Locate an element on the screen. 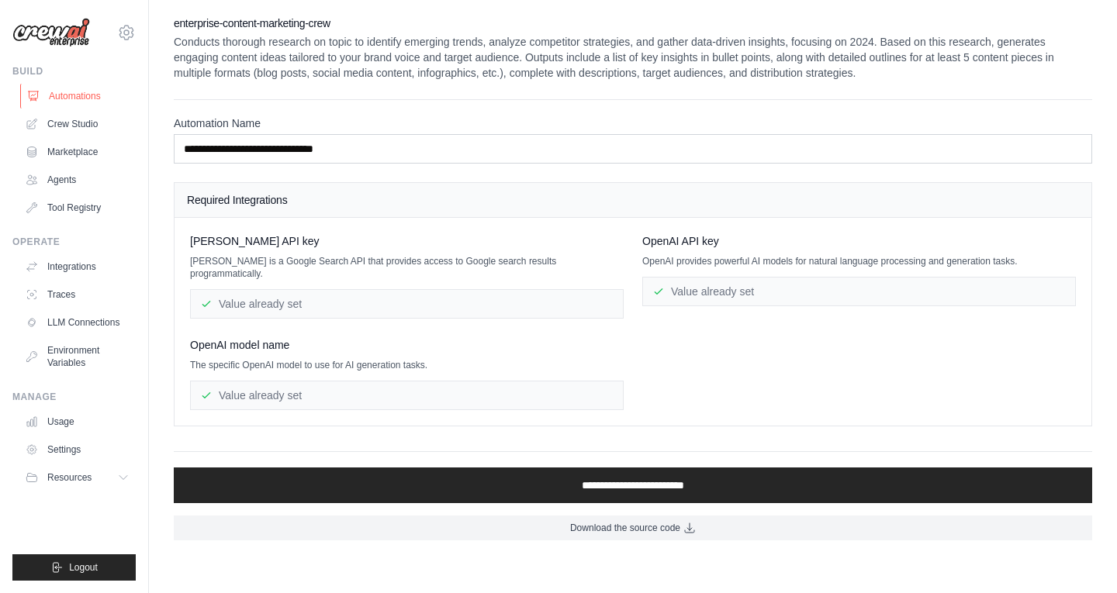  a: Marketplace is located at coordinates (77, 152).